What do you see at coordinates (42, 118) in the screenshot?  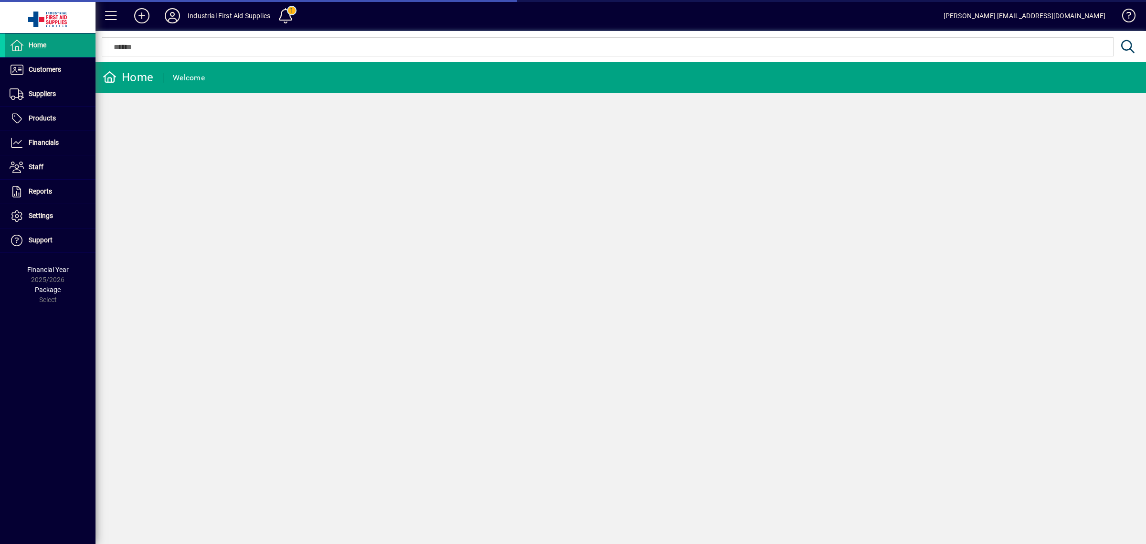 I see `span: Products` at bounding box center [42, 118].